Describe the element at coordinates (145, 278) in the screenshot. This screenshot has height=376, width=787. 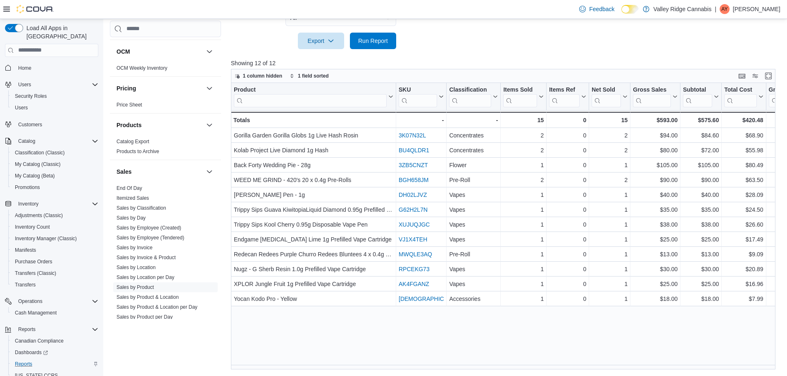
I see `a: Sales by Location per Day` at that location.